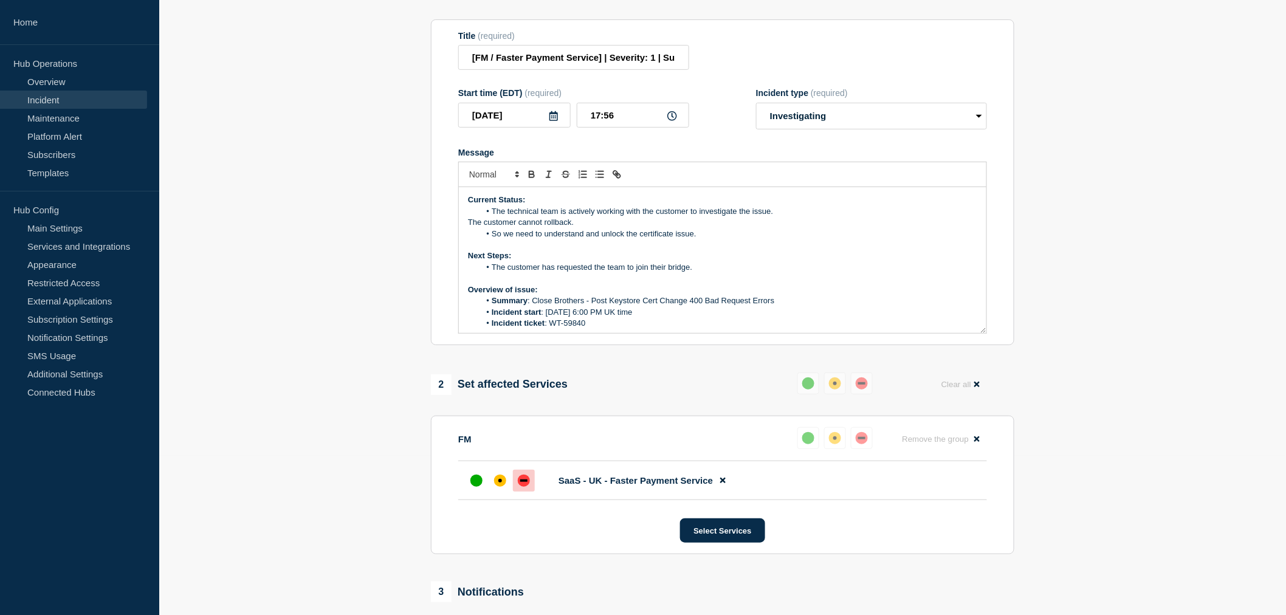 This screenshot has height=615, width=1286. Describe the element at coordinates (617, 174) in the screenshot. I see `button: Toggle link` at that location.